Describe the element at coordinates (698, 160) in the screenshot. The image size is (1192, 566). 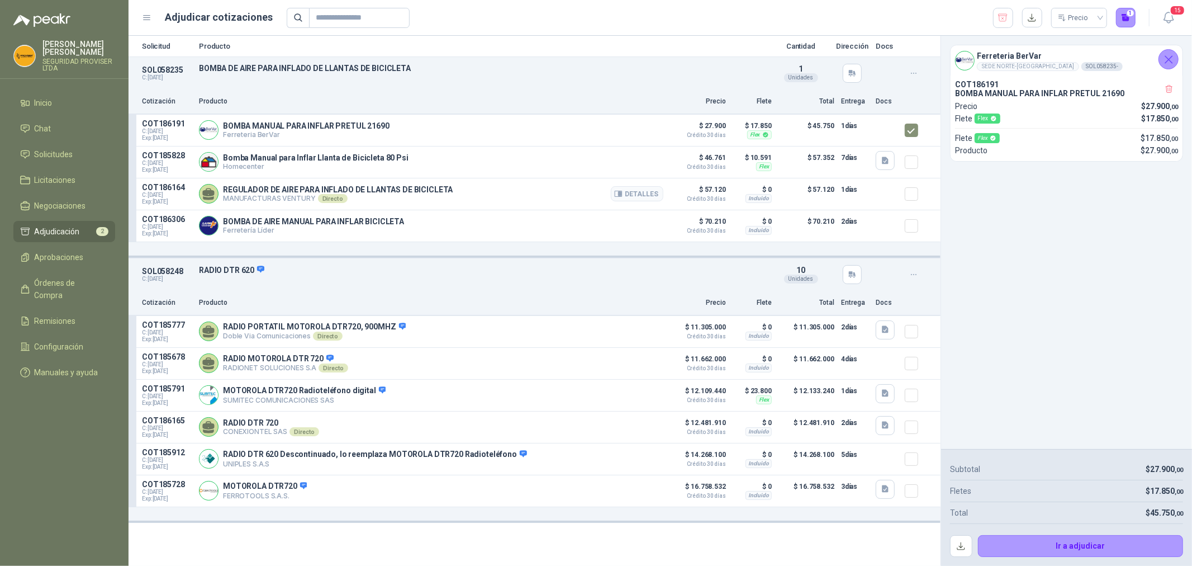
I see `p: $ 46.761` at that location.